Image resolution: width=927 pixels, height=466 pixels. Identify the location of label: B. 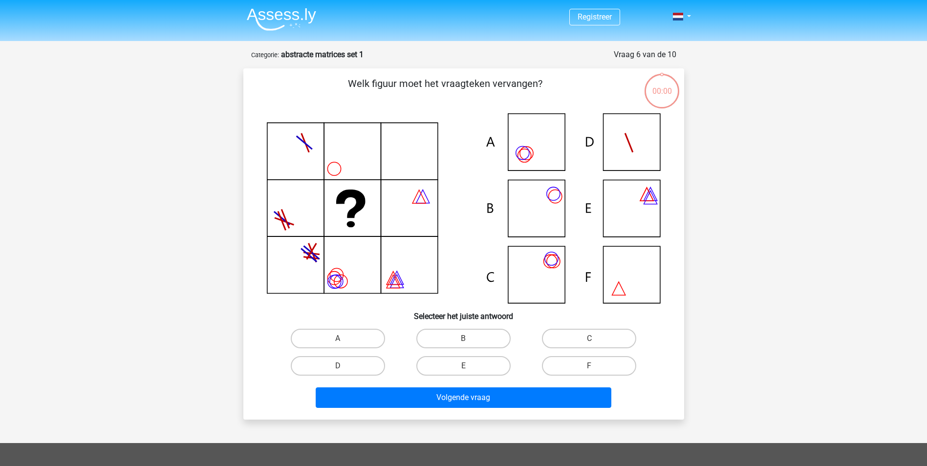
(463, 338).